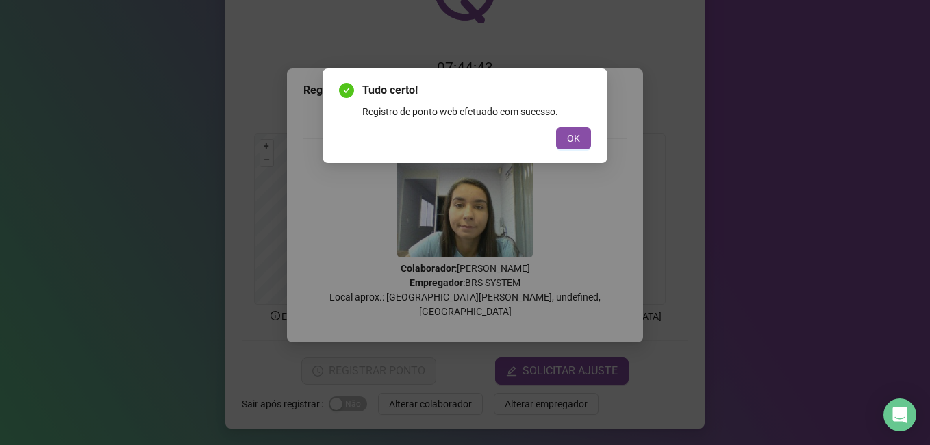 The width and height of the screenshot is (930, 445). What do you see at coordinates (477, 90) in the screenshot?
I see `span: Tudo certo!` at bounding box center [477, 90].